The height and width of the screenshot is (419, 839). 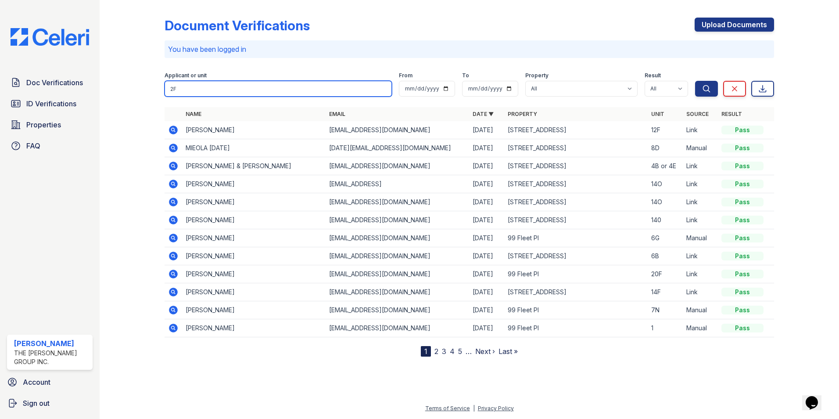 What do you see at coordinates (537, 76) in the screenshot?
I see `label: Property` at bounding box center [537, 76].